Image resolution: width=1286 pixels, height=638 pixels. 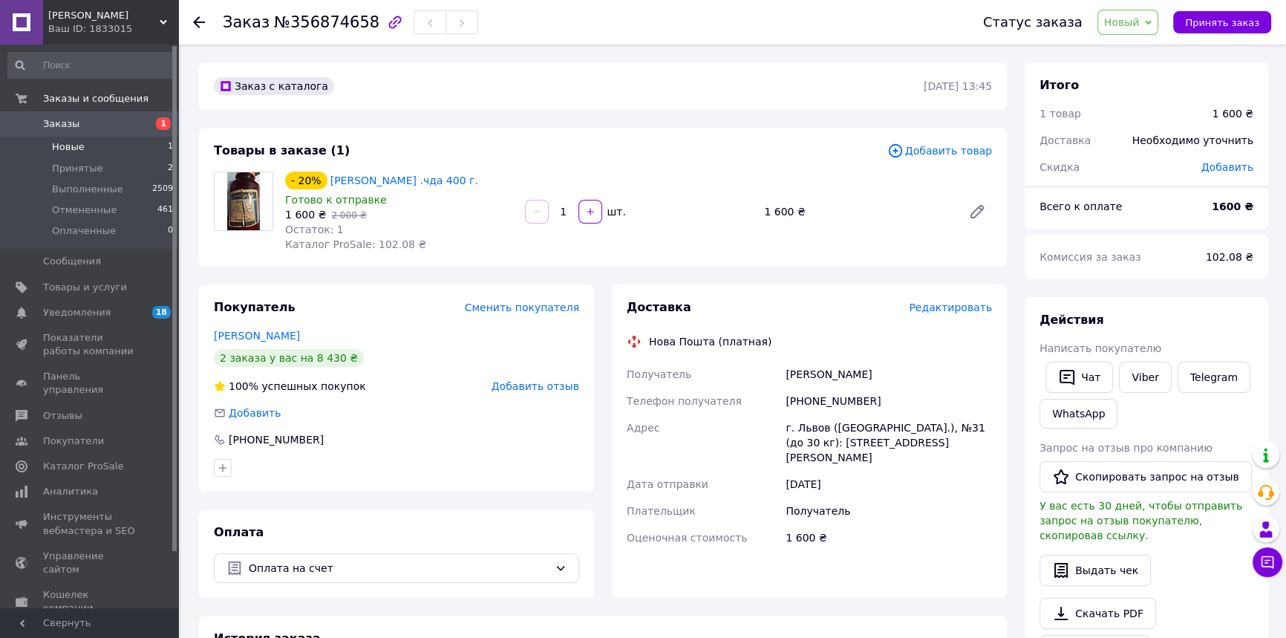 I want to click on div: - 20%, so click(x=306, y=180).